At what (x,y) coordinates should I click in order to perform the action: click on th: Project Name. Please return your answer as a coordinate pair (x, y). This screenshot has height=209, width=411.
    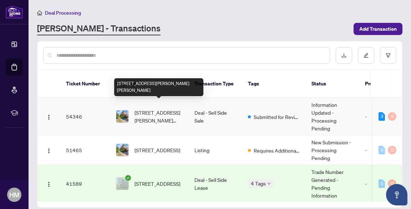
    Looking at the image, I should click on (381, 84).